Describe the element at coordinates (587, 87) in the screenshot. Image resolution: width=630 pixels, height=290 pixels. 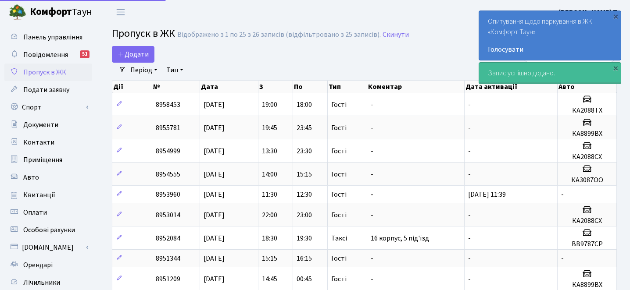
I see `th: Авто` at that location.